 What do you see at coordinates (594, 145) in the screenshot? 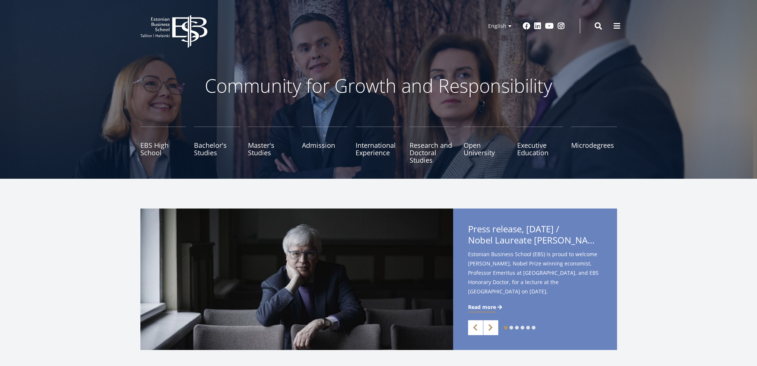
I see `a: Microdegrees` at bounding box center [594, 145].